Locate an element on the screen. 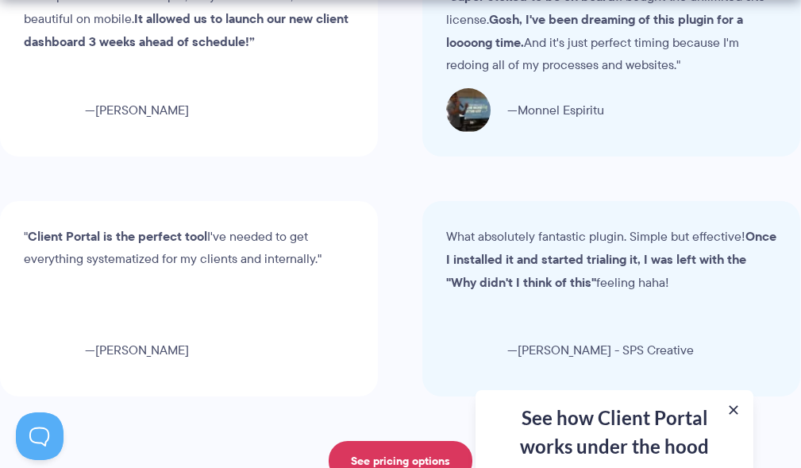  img: Sam Sedgeman - SPS Creative is located at coordinates (402, 350).